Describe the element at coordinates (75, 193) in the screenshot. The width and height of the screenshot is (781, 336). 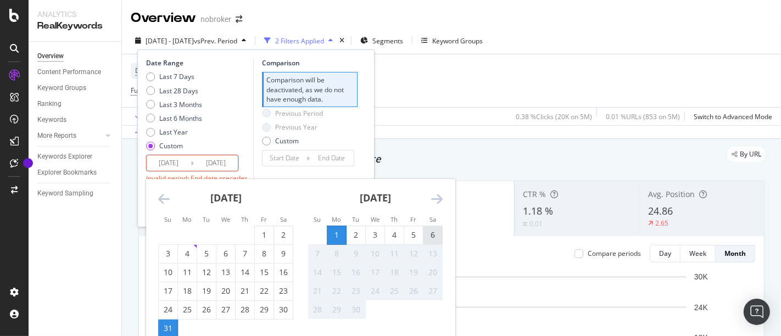
I see `a: Keyword Sampling` at that location.